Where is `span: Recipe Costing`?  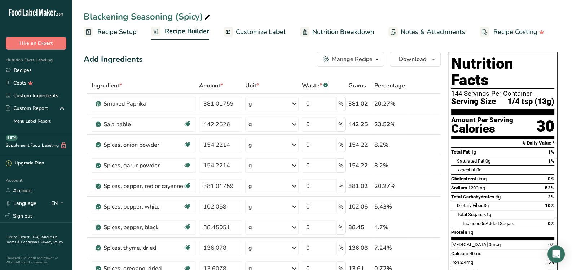 span: Recipe Costing is located at coordinates (516, 32).